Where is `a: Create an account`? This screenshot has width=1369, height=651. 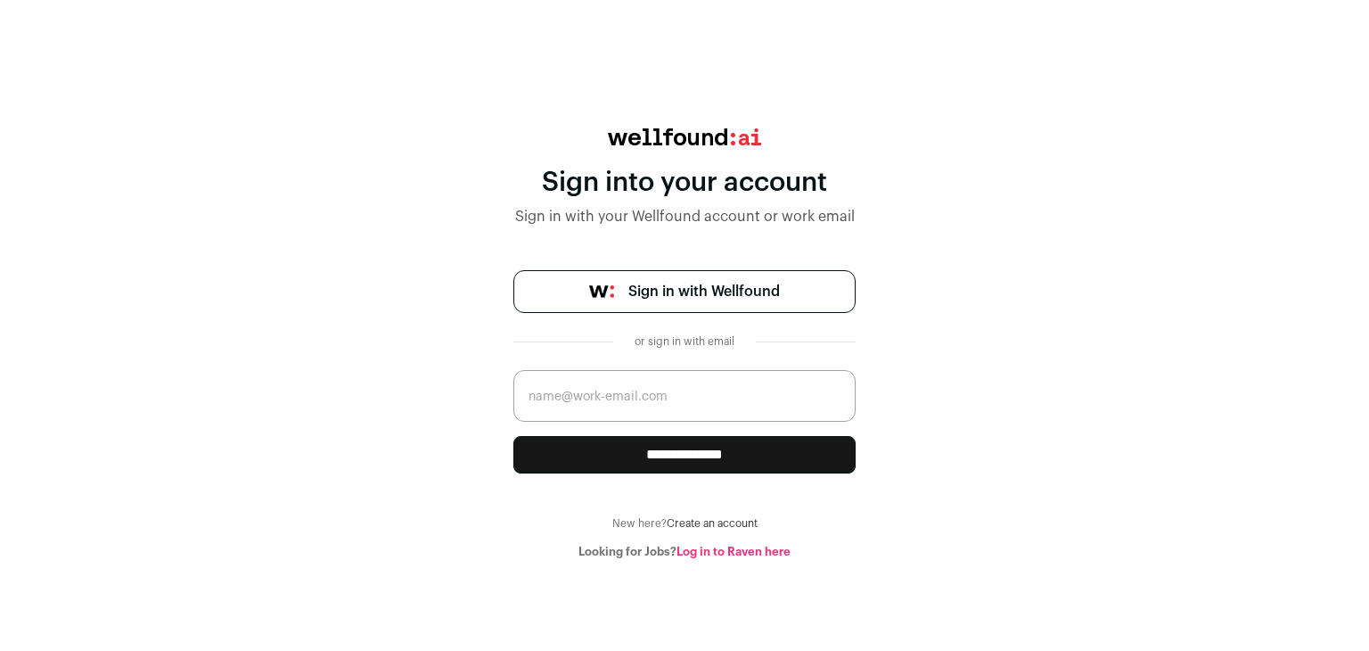
a: Create an account is located at coordinates (712, 523).